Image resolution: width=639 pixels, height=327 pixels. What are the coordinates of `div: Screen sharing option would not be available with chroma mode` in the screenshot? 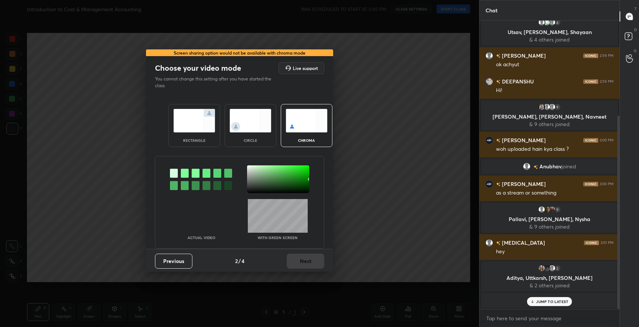 It's located at (239, 53).